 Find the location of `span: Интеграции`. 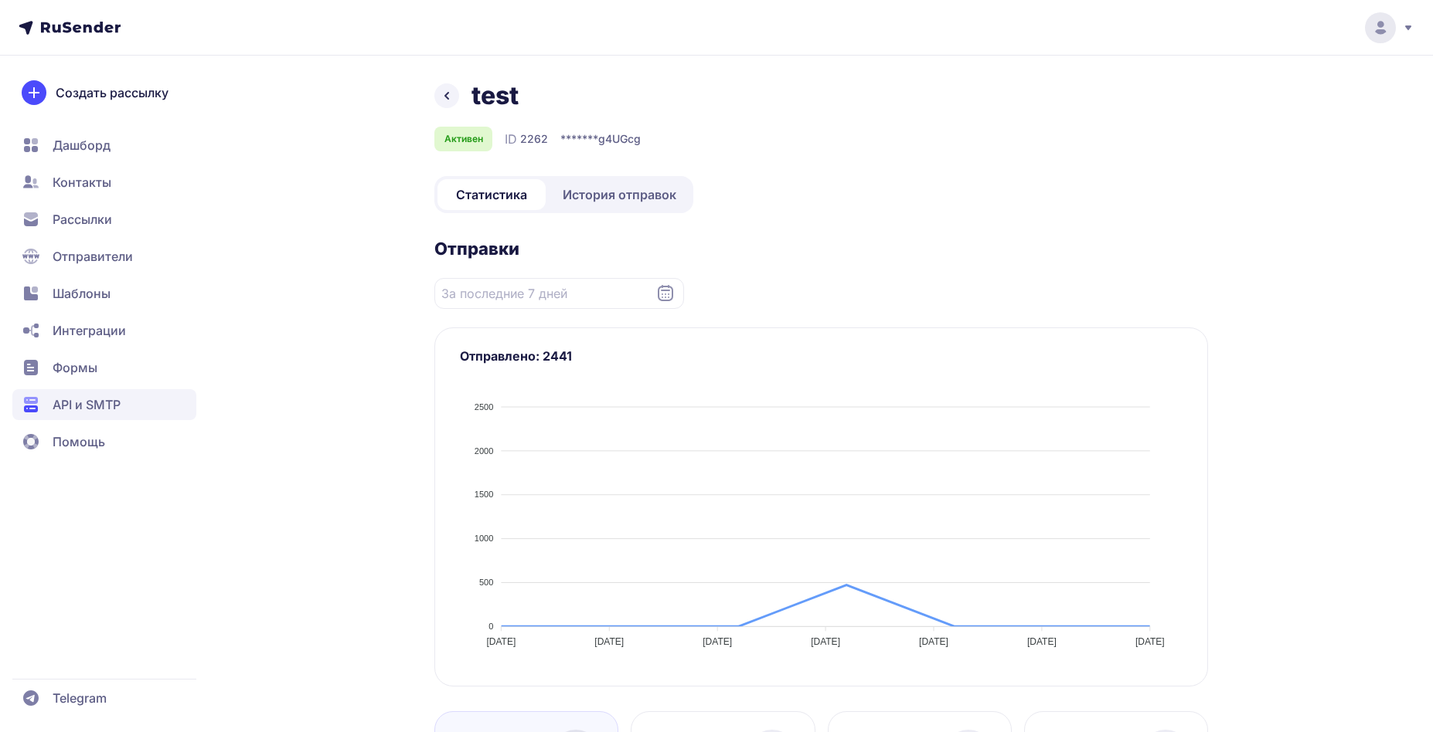

span: Интеграции is located at coordinates (89, 331).